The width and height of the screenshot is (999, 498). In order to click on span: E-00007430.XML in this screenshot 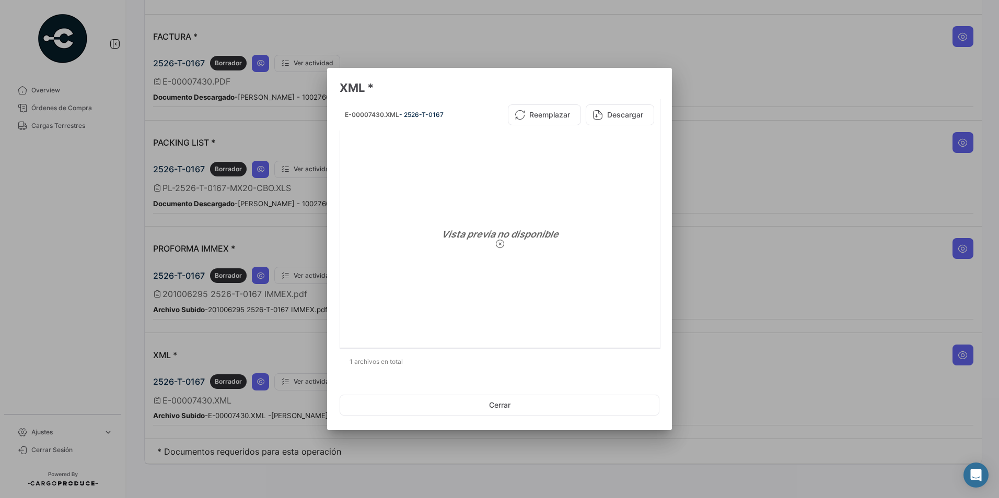, I will do `click(372, 114)`.